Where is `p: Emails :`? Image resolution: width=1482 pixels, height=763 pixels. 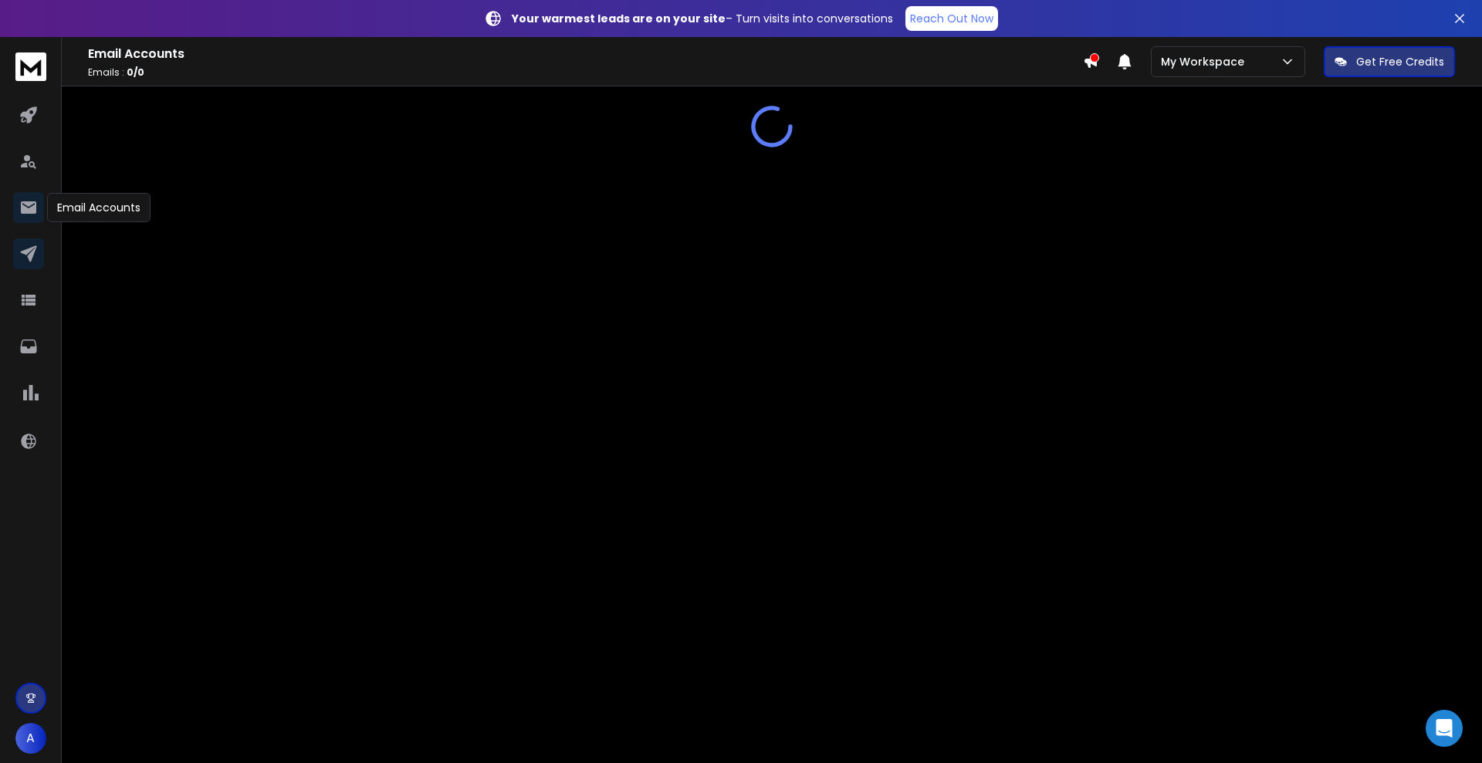 p: Emails : is located at coordinates (585, 73).